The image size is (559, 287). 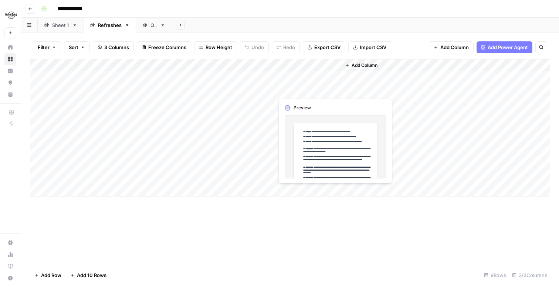 I want to click on a: Home, so click(x=10, y=47).